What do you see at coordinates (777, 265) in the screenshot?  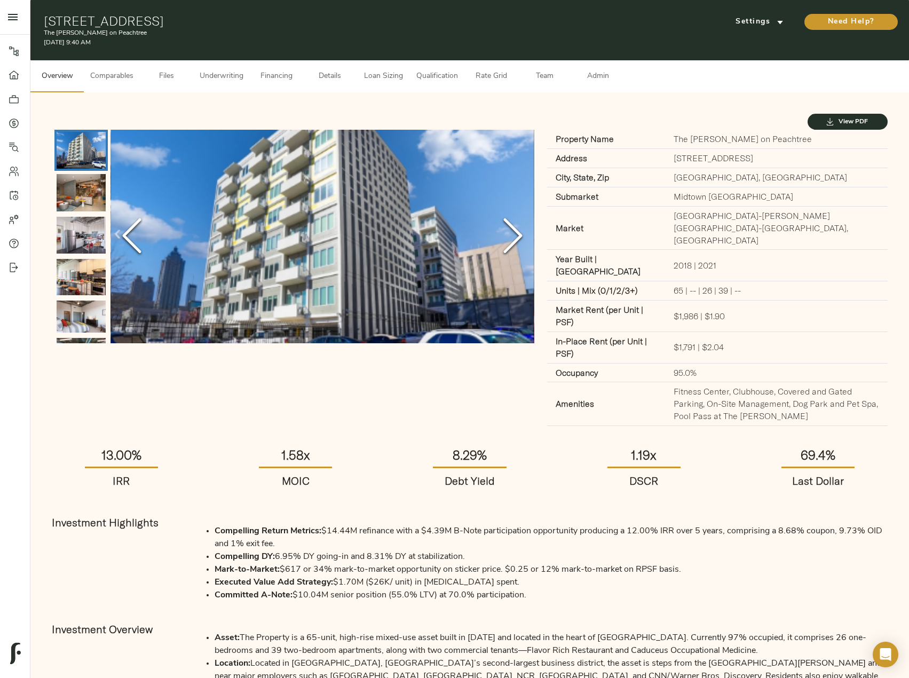 I see `td: 2018 | 2021` at bounding box center [777, 265].